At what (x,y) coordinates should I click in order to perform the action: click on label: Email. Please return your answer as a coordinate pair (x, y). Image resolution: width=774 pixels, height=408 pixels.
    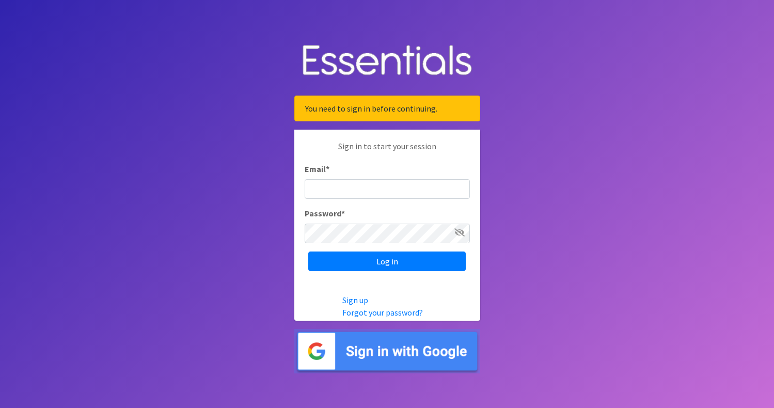
    Looking at the image, I should click on (317, 169).